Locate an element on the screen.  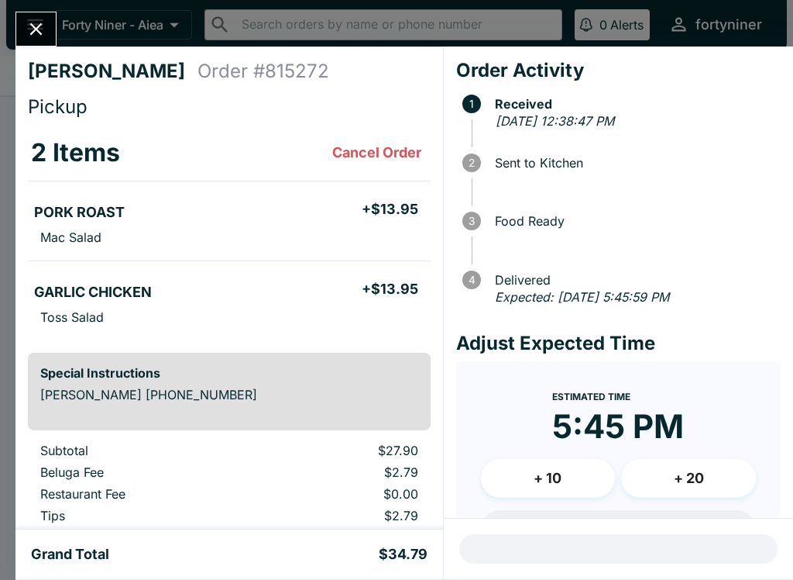
p: $0.00 is located at coordinates (344, 494).